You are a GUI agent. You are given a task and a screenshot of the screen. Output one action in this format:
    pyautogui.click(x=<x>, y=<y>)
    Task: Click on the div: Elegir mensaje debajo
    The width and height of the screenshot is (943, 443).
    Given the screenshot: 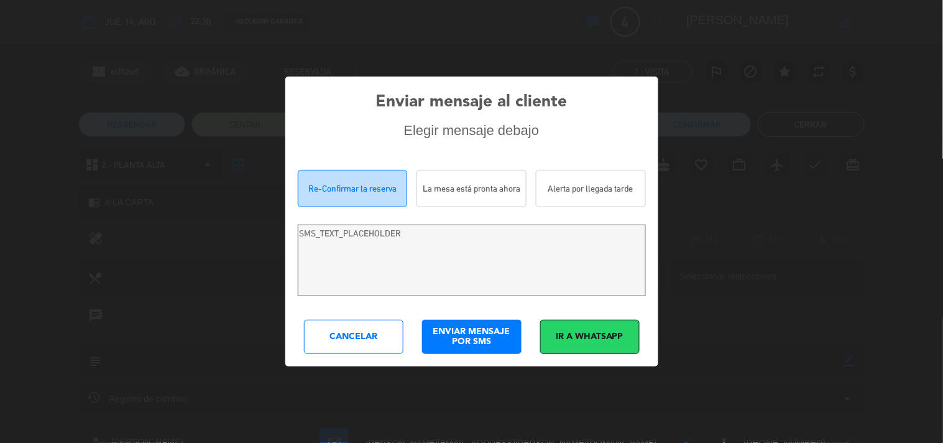 What is the action you would take?
    pyautogui.click(x=472, y=131)
    